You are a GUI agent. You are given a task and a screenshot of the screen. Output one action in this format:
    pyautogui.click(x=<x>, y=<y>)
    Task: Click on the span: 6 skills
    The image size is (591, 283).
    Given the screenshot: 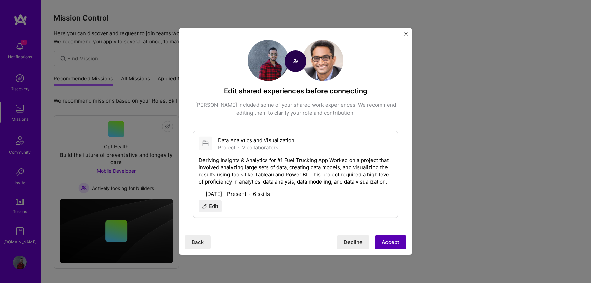 What is the action you would take?
    pyautogui.click(x=262, y=194)
    